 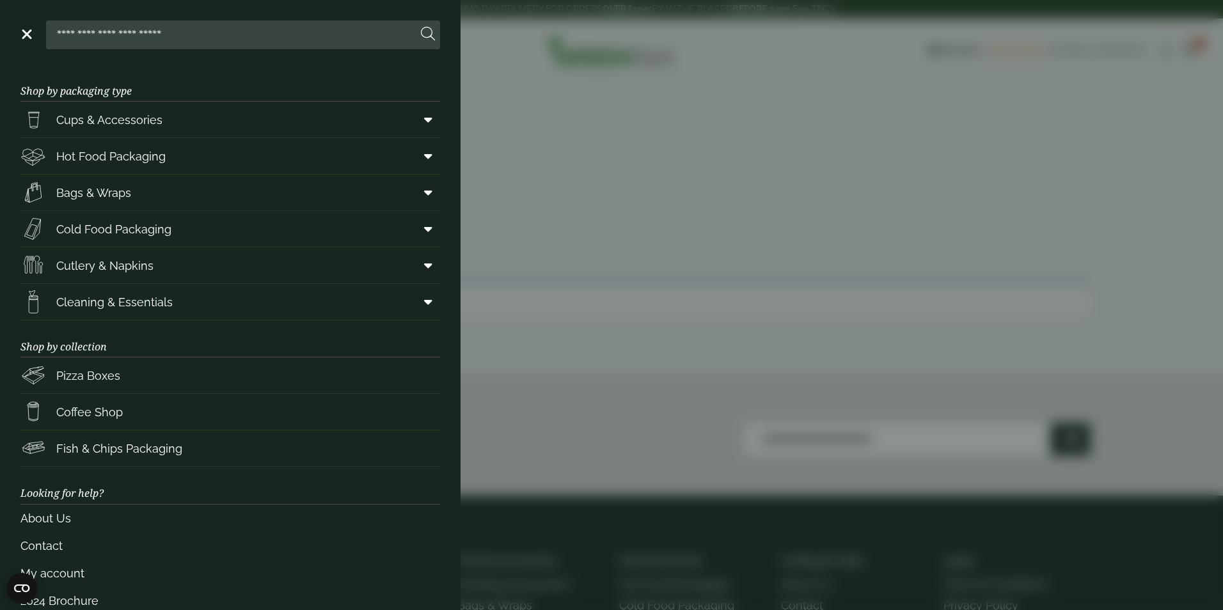 I want to click on a: Bags & Wraps, so click(x=230, y=193).